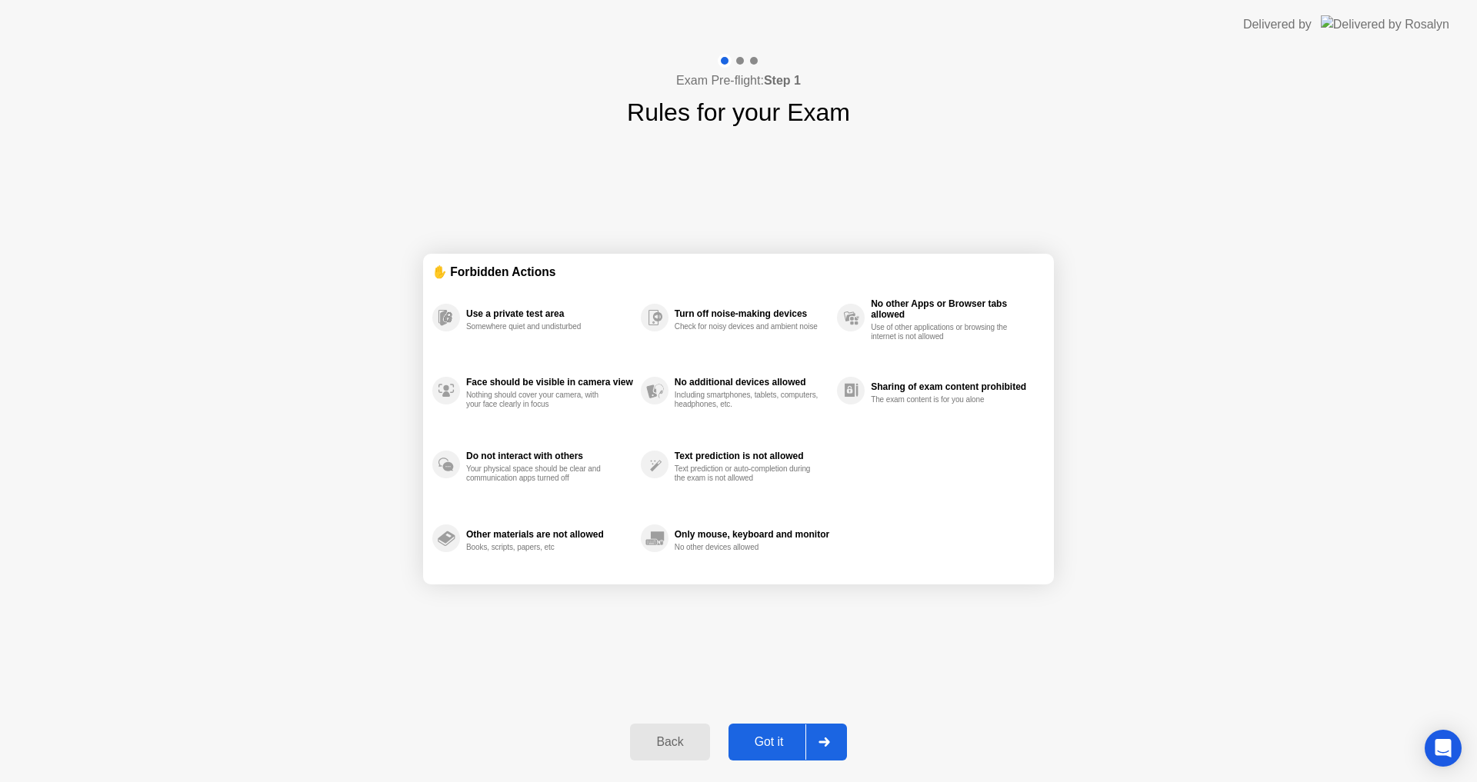 The width and height of the screenshot is (1477, 782). What do you see at coordinates (549, 382) in the screenshot?
I see `div: Face should be visible in camera view` at bounding box center [549, 382].